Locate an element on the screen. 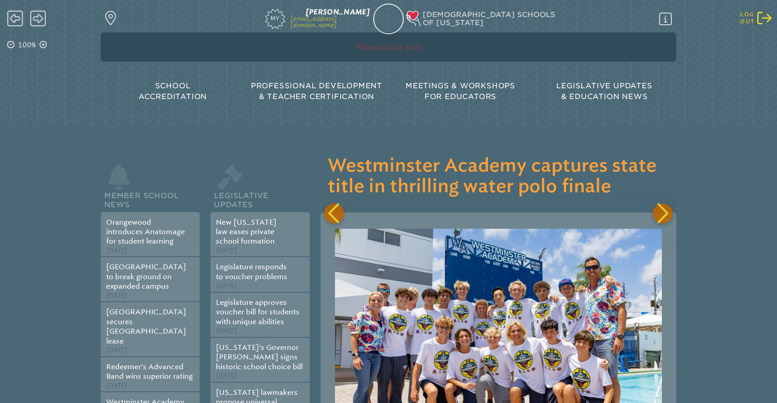  a: My is located at coordinates (254, 18).